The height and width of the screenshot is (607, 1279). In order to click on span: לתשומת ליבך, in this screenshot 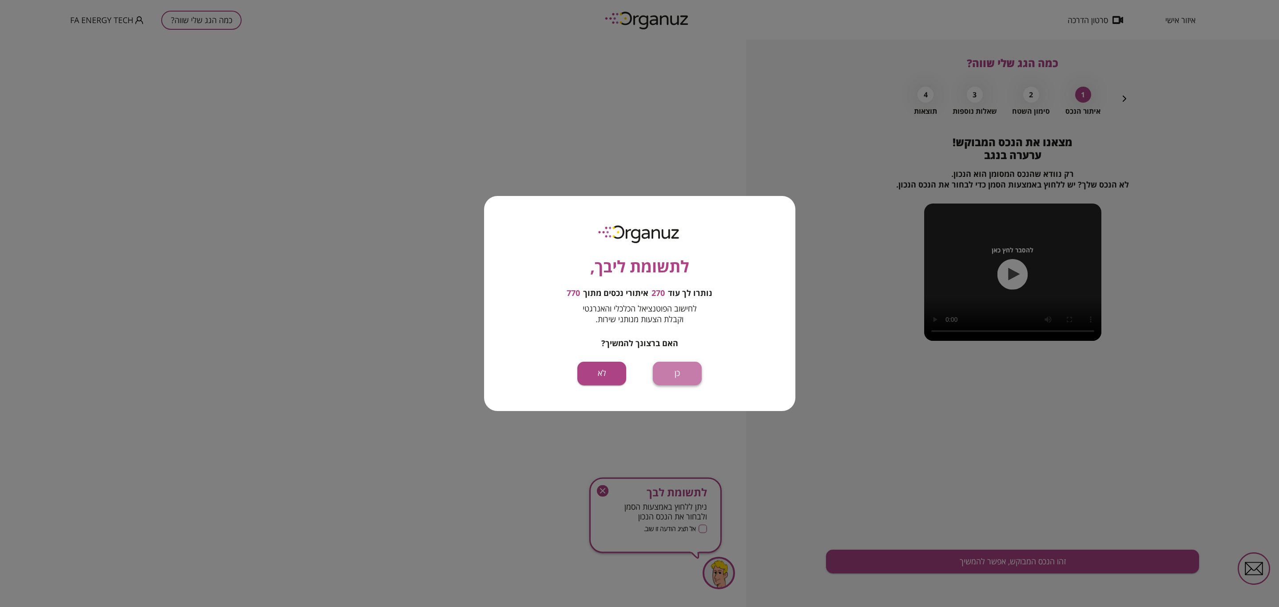, I will do `click(640, 267)`.